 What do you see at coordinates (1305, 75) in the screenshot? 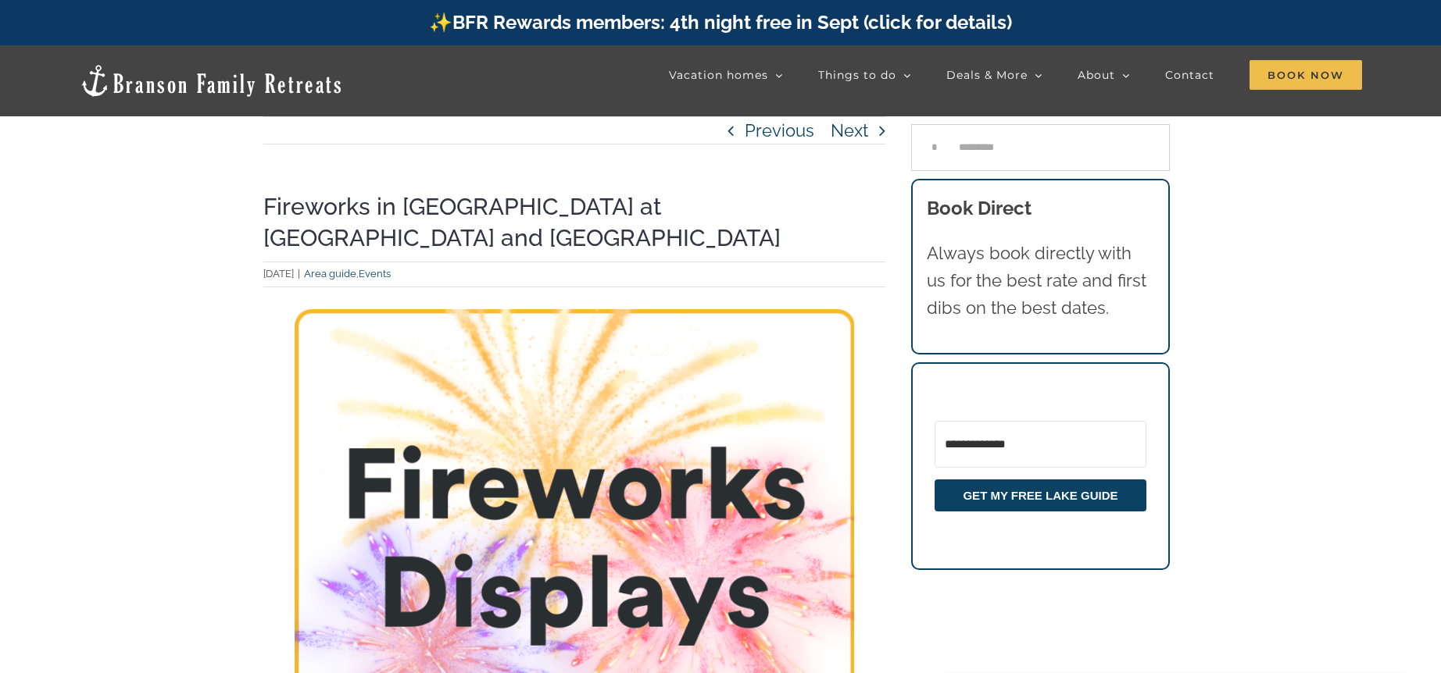
I see `span: Book Now` at bounding box center [1305, 75].